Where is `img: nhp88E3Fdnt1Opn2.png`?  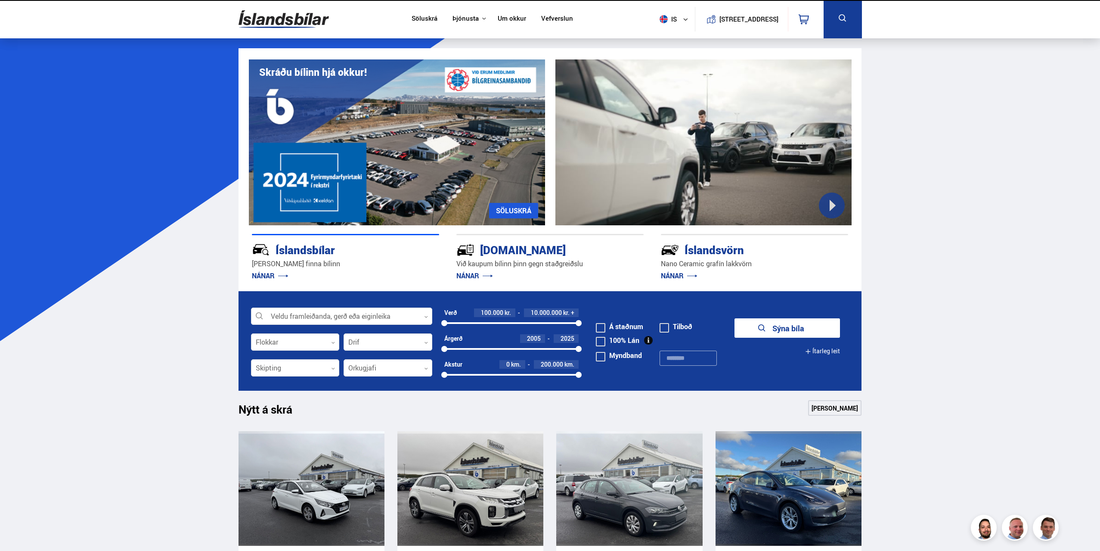 img: nhp88E3Fdnt1Opn2.png is located at coordinates (985, 529).